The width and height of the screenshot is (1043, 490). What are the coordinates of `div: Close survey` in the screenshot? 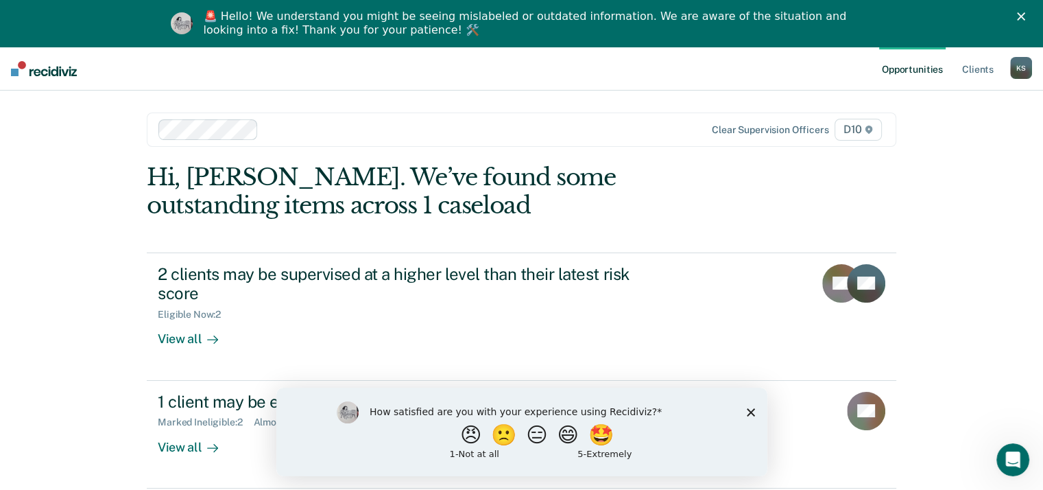 It's located at (474, 25).